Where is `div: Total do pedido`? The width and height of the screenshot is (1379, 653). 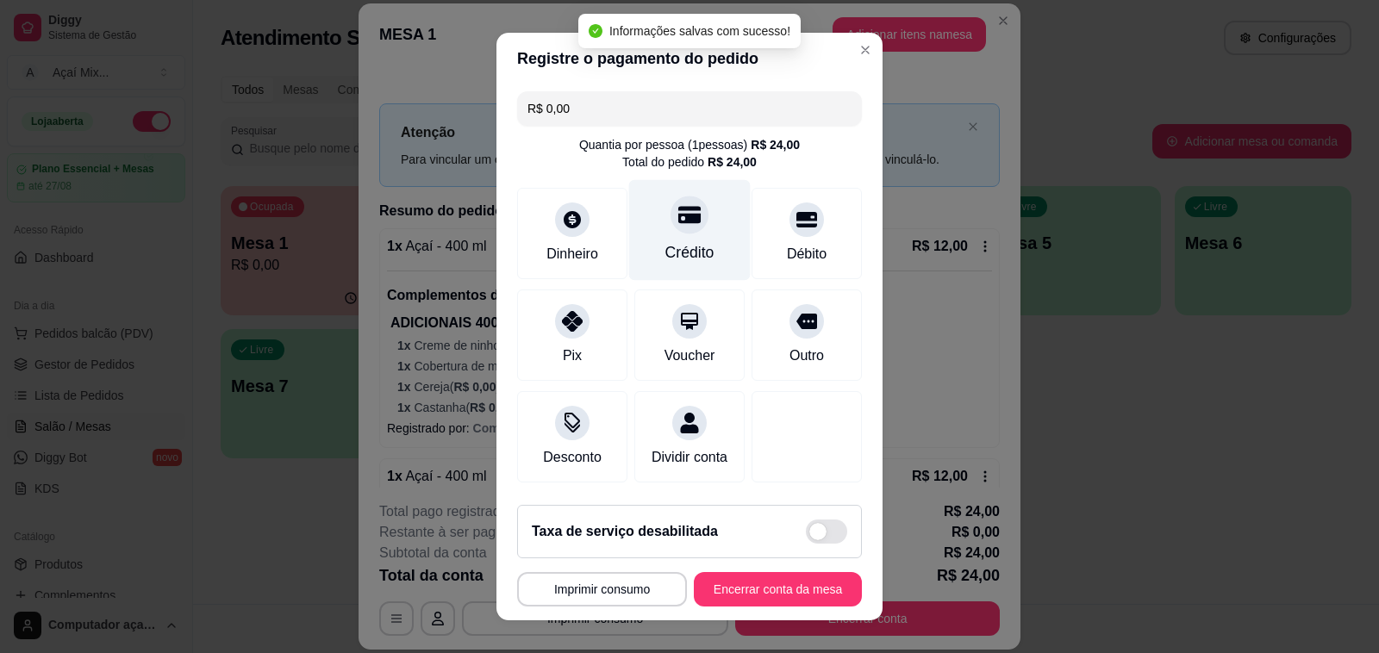 div: Total do pedido is located at coordinates (689, 162).